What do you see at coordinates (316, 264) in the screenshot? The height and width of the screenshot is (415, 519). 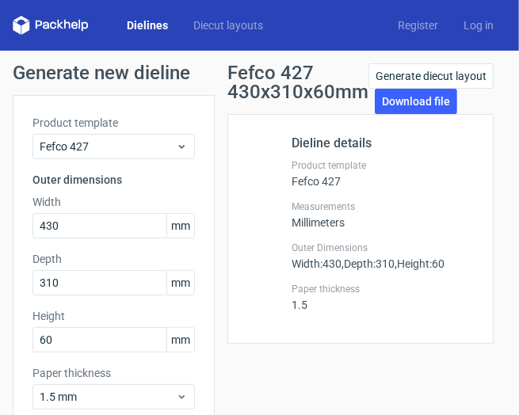 I see `span: Width : 430` at bounding box center [316, 264].